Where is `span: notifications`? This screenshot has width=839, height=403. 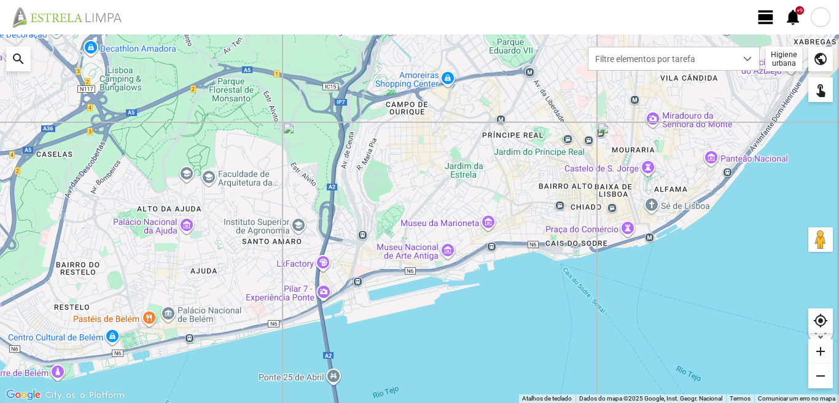 span: notifications is located at coordinates (793, 17).